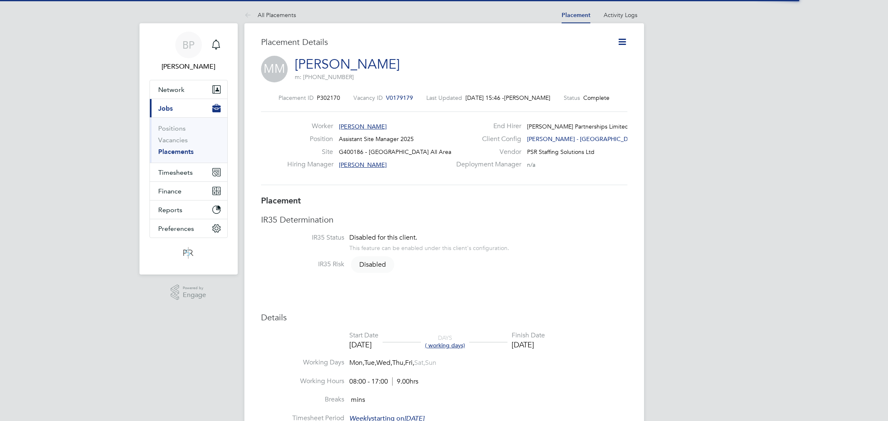 The image size is (888, 421). Describe the element at coordinates (171, 89) in the screenshot. I see `span: Network` at that location.